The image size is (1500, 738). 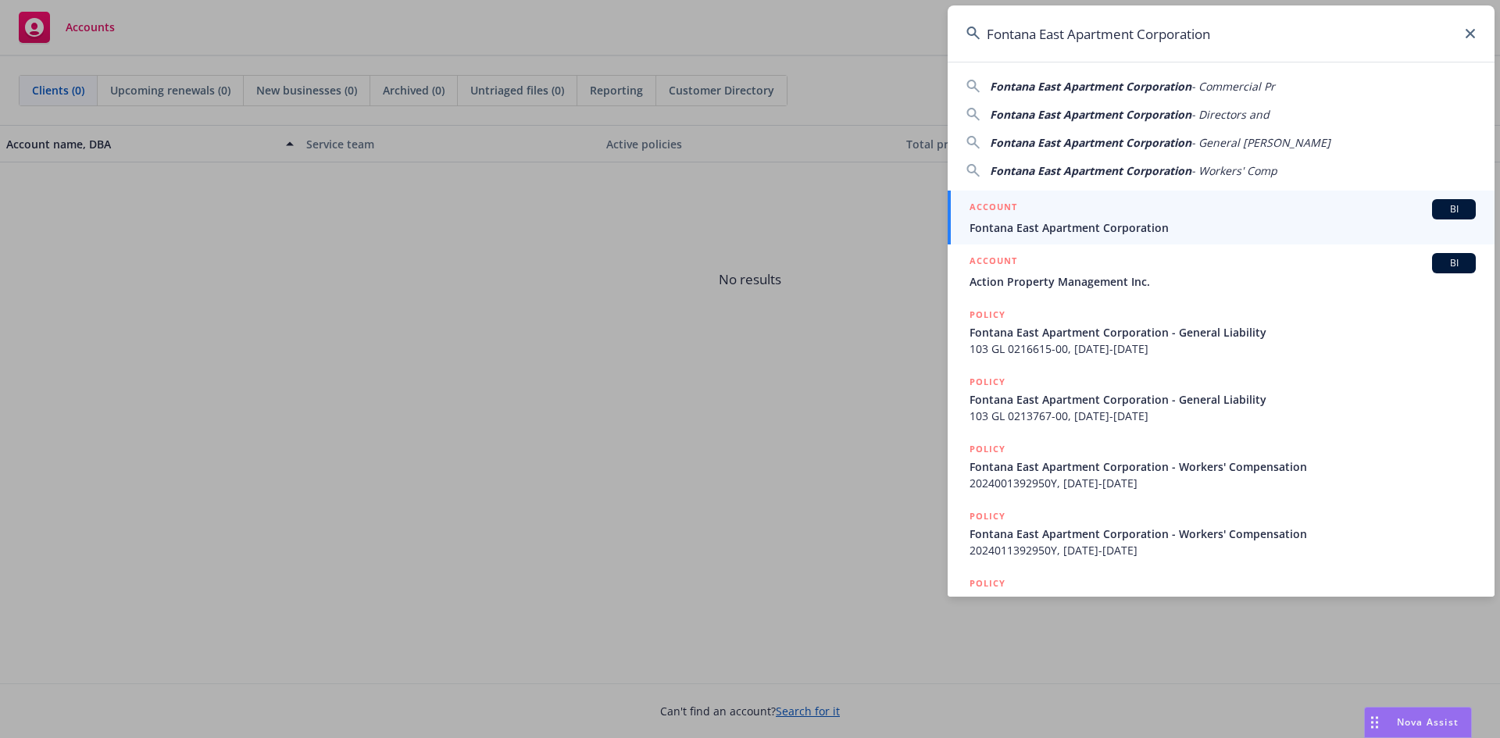 What do you see at coordinates (1233, 86) in the screenshot?
I see `span: - Commercial Pr` at bounding box center [1233, 86].